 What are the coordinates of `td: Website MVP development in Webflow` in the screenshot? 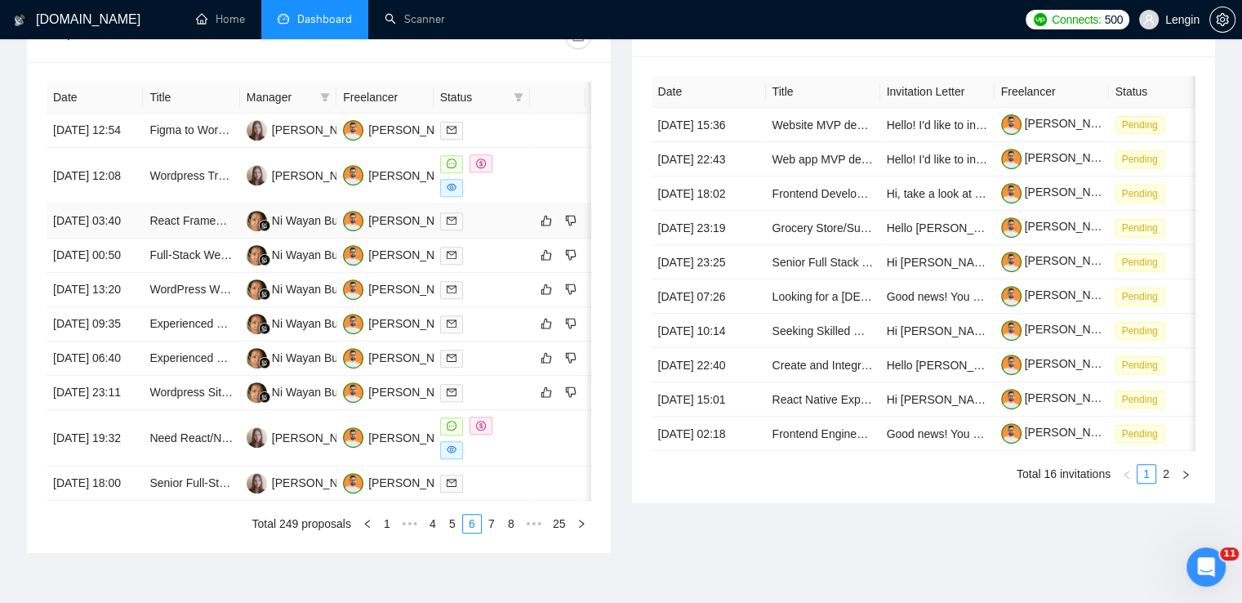 It's located at (823, 125).